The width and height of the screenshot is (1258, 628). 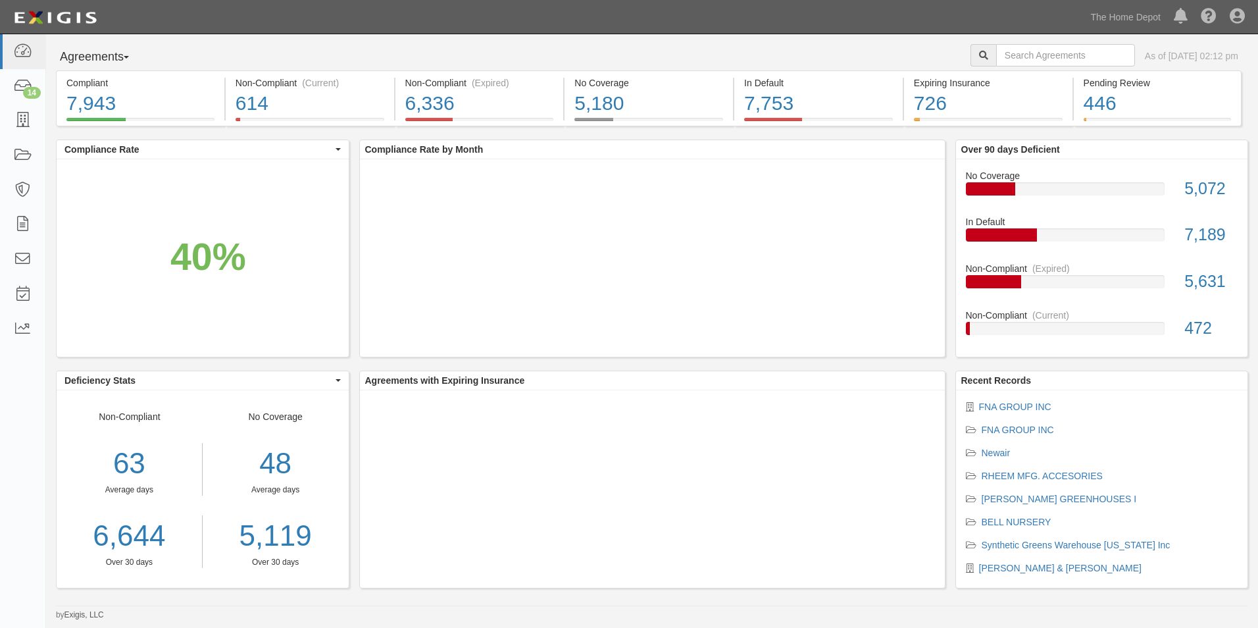 What do you see at coordinates (1042, 476) in the screenshot?
I see `a: RHEEM MFG. ACCESORIES` at bounding box center [1042, 476].